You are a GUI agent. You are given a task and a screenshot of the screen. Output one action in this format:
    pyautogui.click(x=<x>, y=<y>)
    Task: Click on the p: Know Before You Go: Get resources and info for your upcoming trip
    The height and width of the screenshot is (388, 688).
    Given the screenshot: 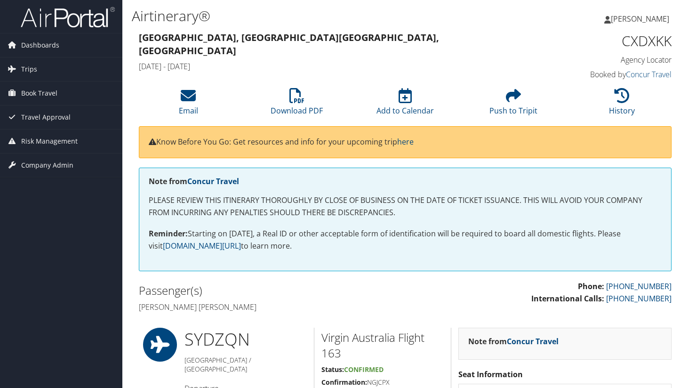 What is the action you would take?
    pyautogui.click(x=405, y=142)
    